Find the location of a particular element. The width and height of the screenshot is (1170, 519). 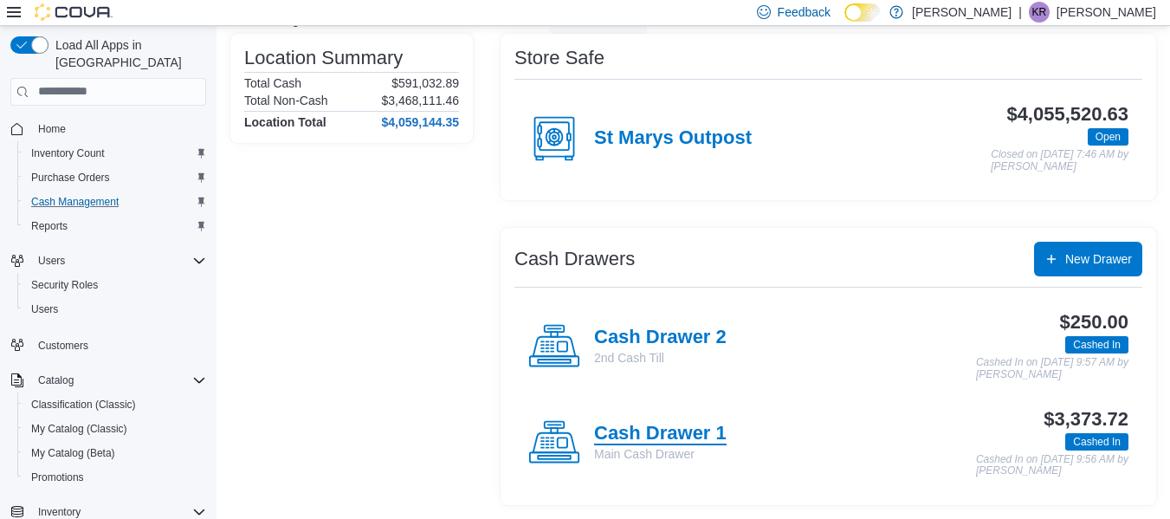

h6: Total Non-Cash is located at coordinates (286, 100).